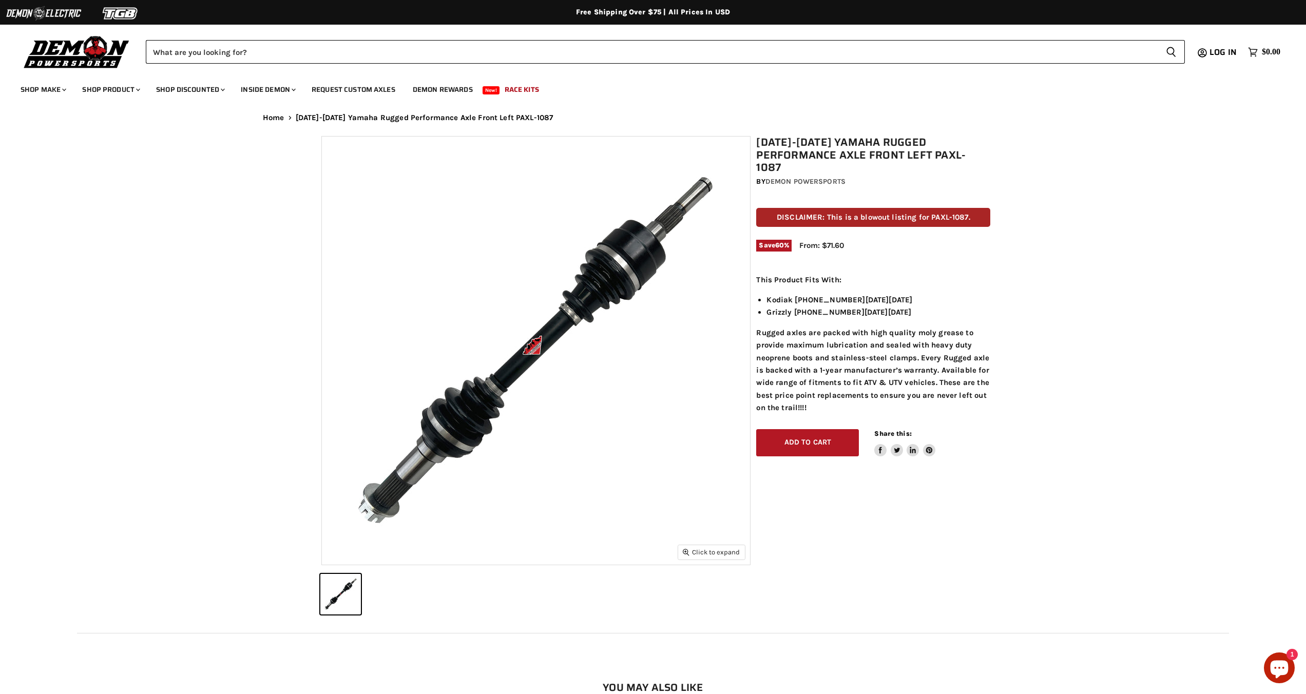  What do you see at coordinates (443, 89) in the screenshot?
I see `a: Demon Rewards` at bounding box center [443, 89].